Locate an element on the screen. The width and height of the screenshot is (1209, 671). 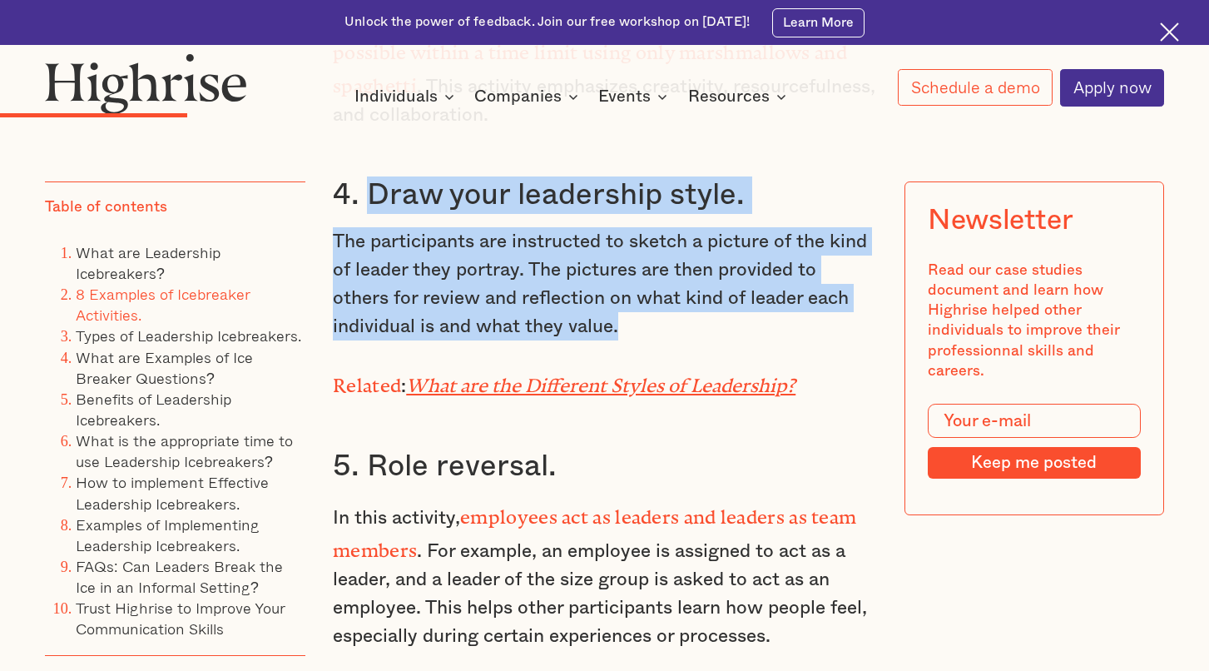
strong: employees act as leaders and leaders as team members is located at coordinates (594, 528).